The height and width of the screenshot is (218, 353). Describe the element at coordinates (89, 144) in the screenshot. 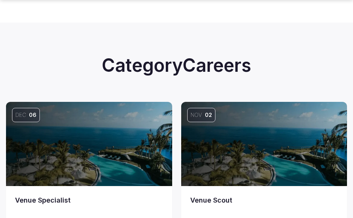

I see `img: Venue Specialist` at that location.